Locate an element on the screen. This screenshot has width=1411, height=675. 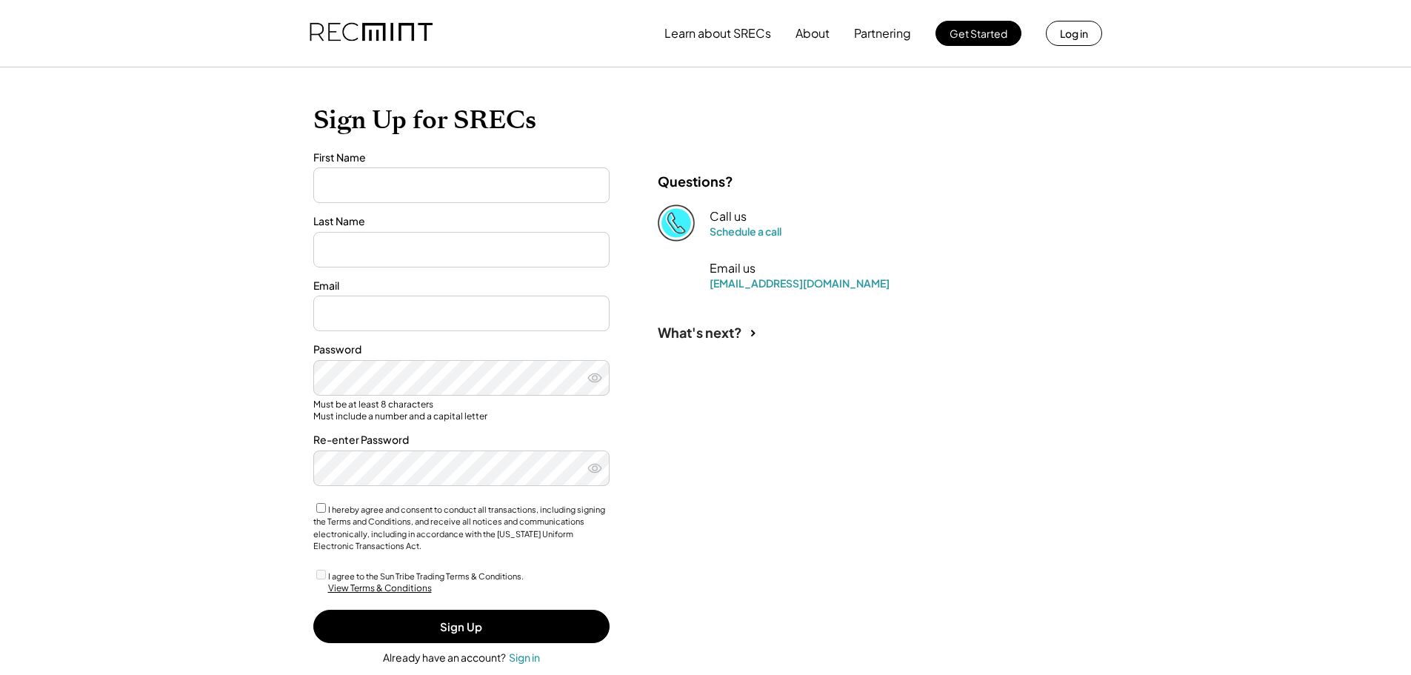
div: Questions? is located at coordinates (695, 181).